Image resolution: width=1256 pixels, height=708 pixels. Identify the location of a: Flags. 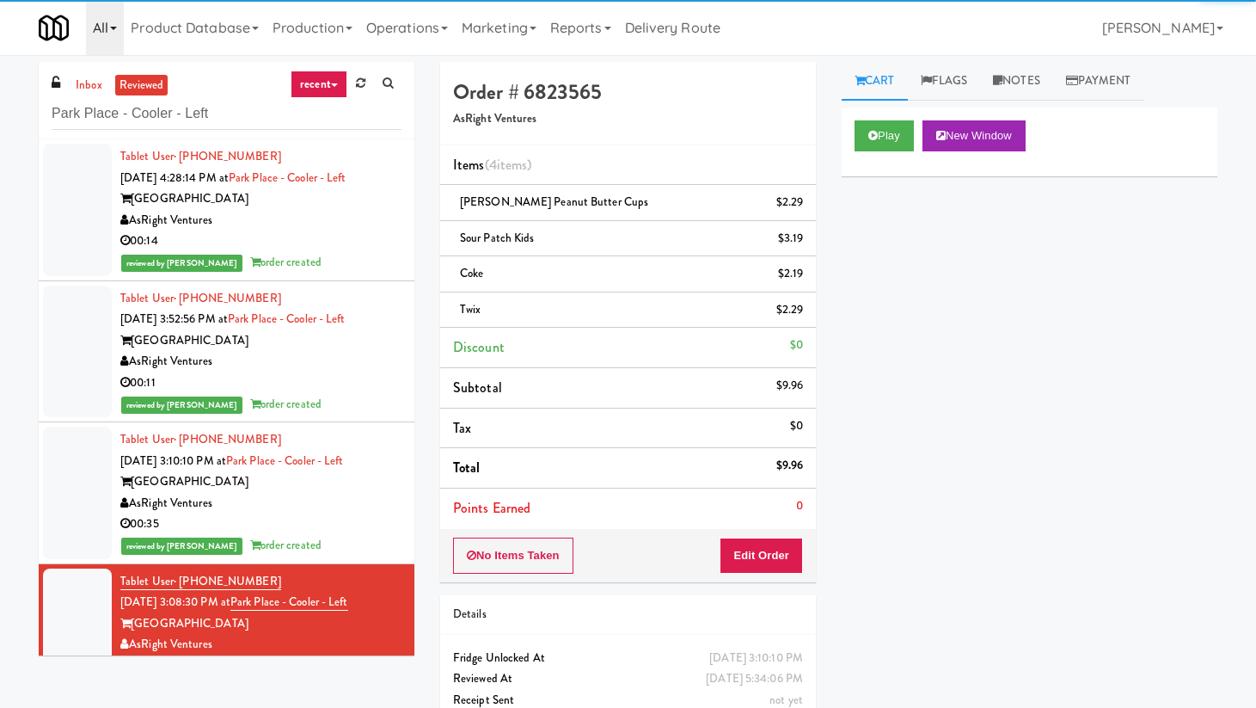
(944, 81).